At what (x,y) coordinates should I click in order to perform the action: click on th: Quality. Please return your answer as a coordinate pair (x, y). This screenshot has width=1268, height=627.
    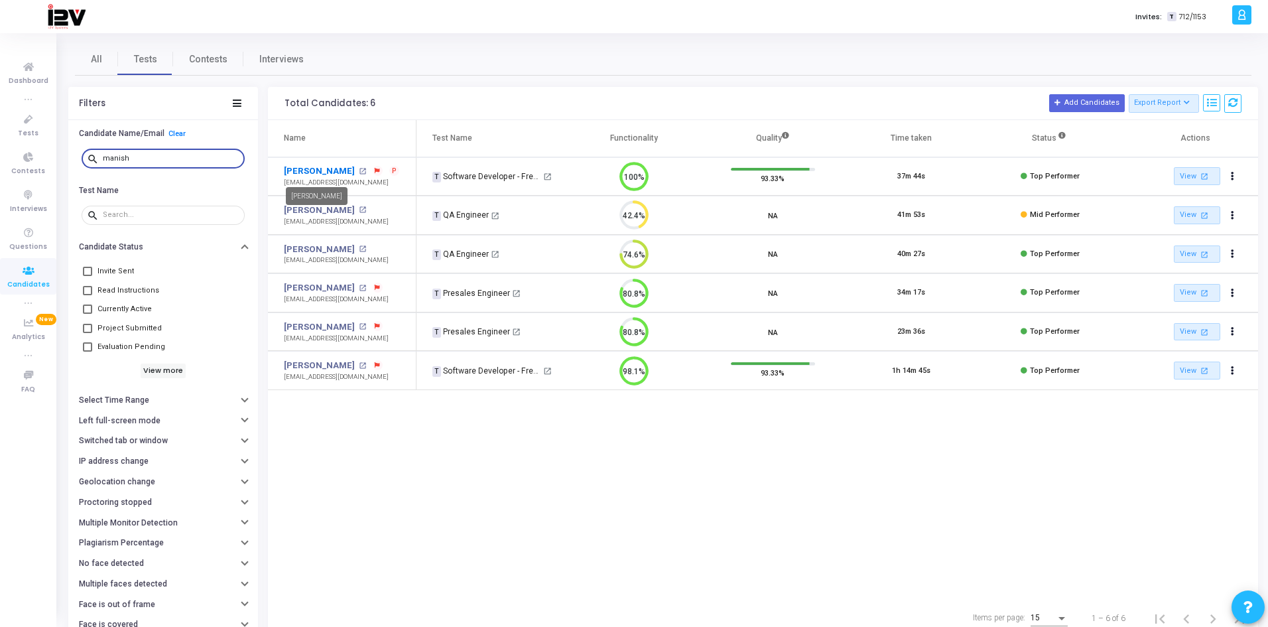
    Looking at the image, I should click on (772, 139).